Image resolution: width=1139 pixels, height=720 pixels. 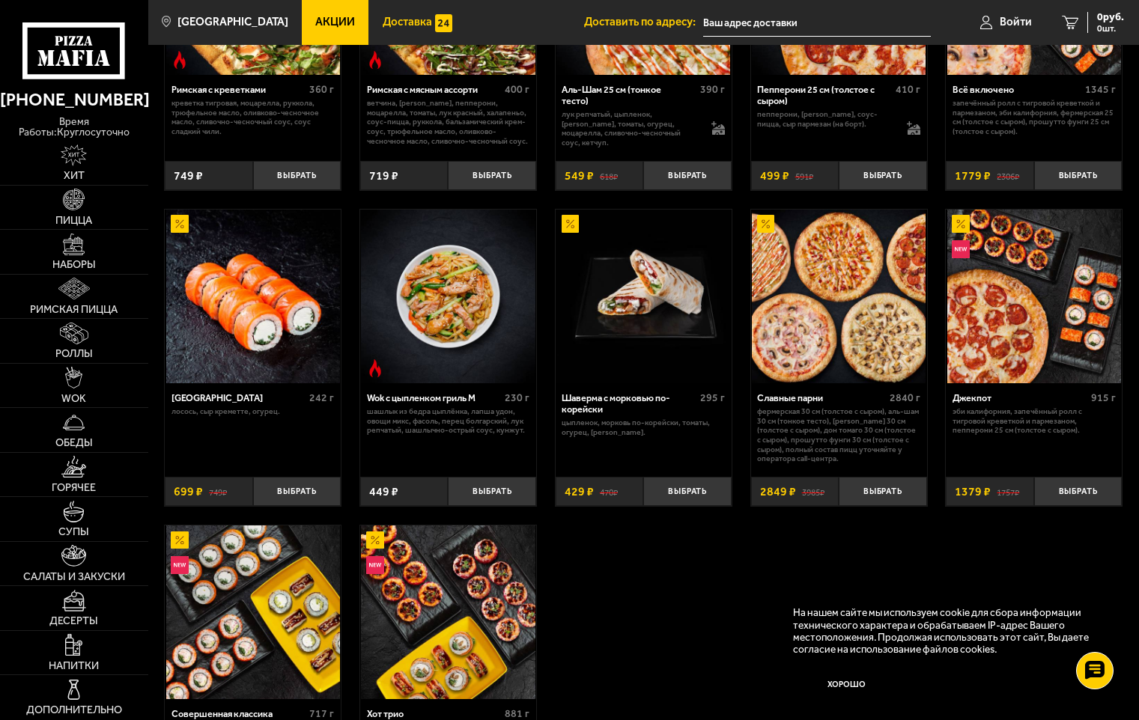 I want to click on s: 591 ₽, so click(x=804, y=176).